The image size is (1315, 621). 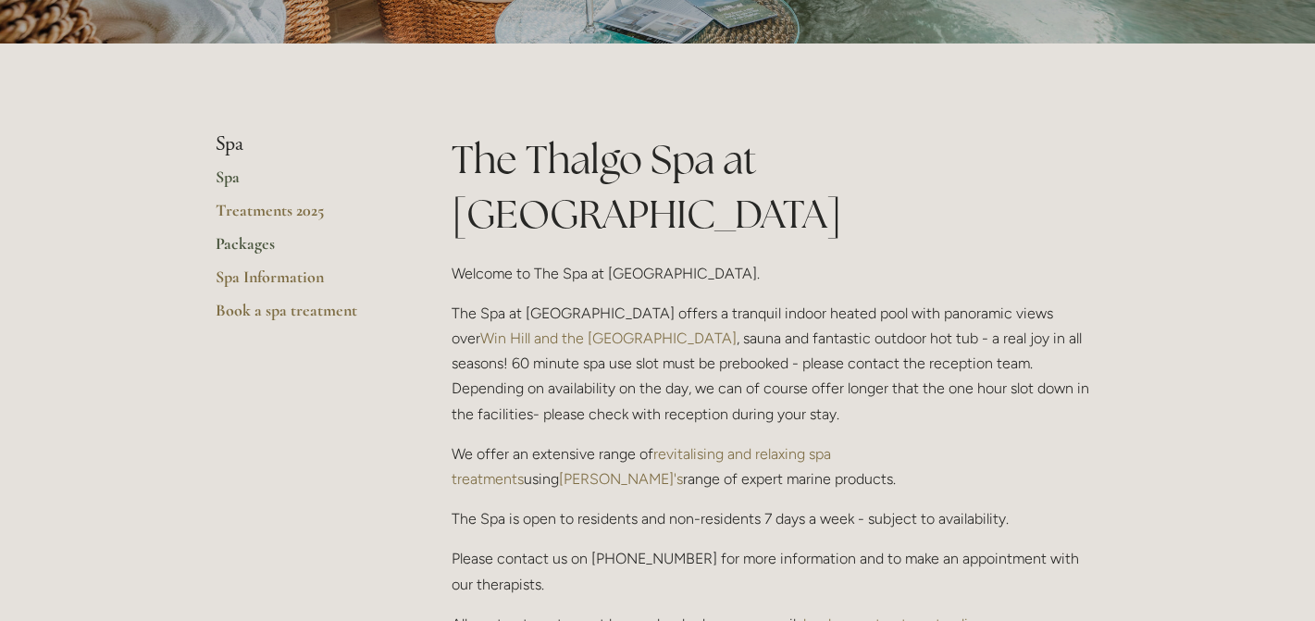 I want to click on a: Treatments 2025, so click(x=303, y=216).